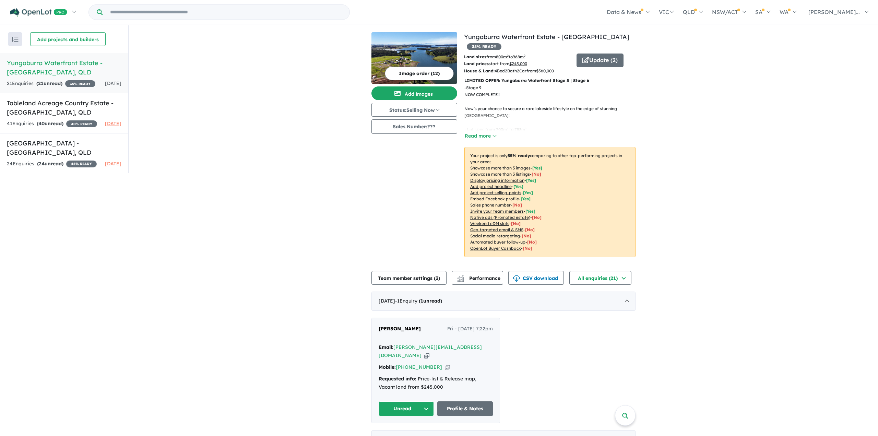 This screenshot has width=878, height=436. What do you see at coordinates (460, 277) in the screenshot?
I see `img: line-chart.svg` at bounding box center [460, 277].